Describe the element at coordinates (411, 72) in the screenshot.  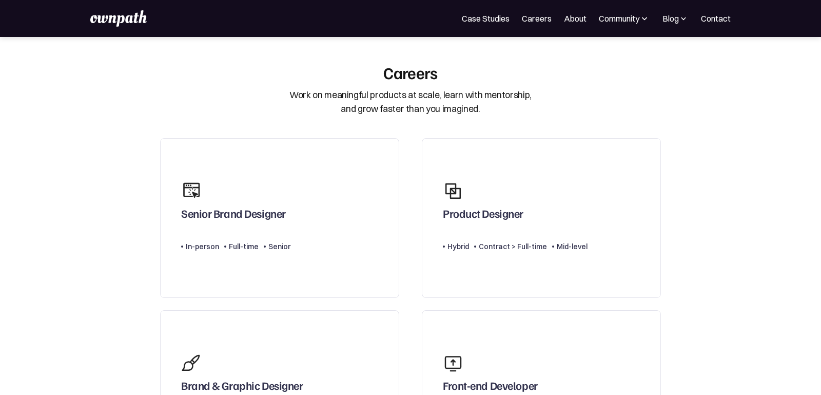
I see `div: Careers` at that location.